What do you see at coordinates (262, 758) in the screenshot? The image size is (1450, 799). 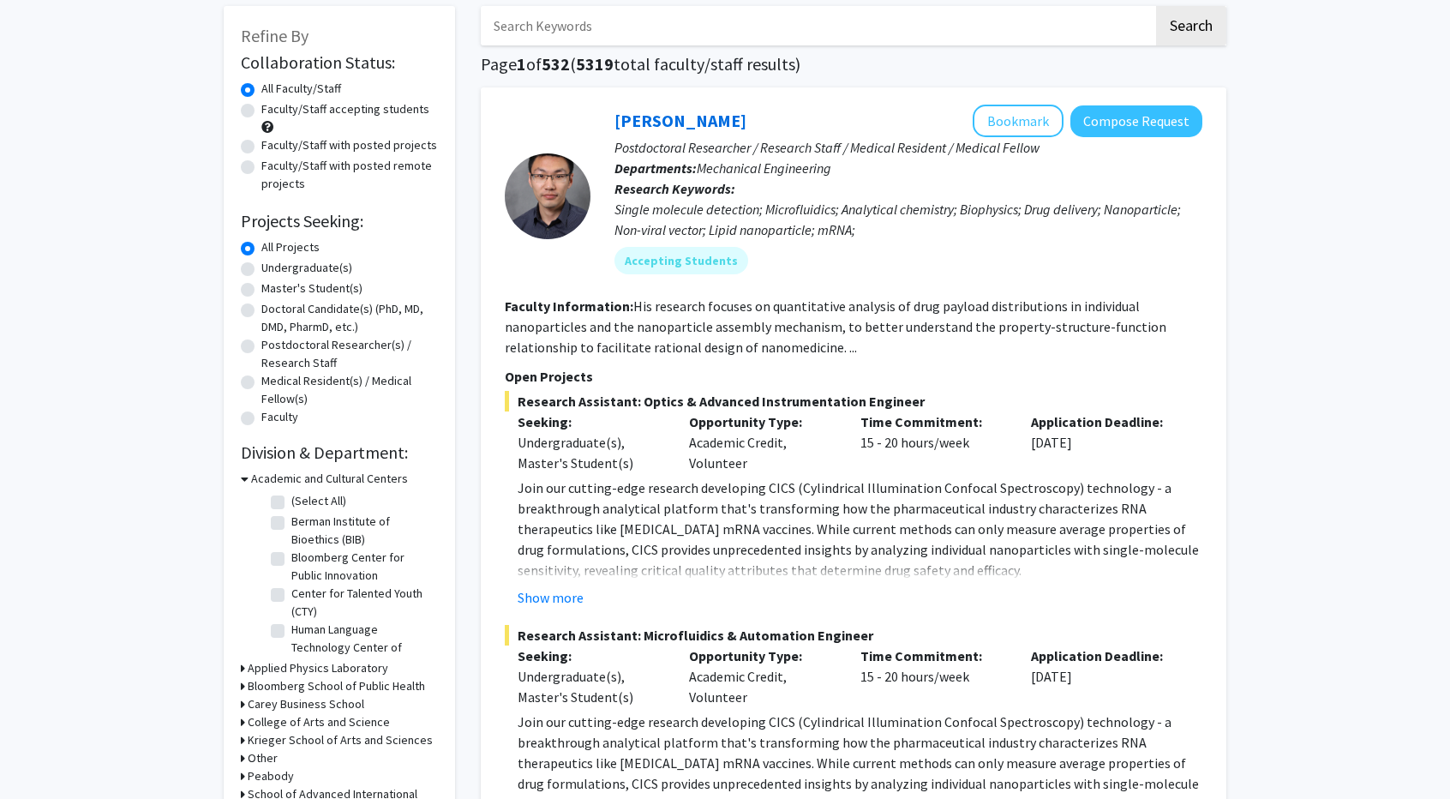 I see `h3: Other` at bounding box center [262, 758].